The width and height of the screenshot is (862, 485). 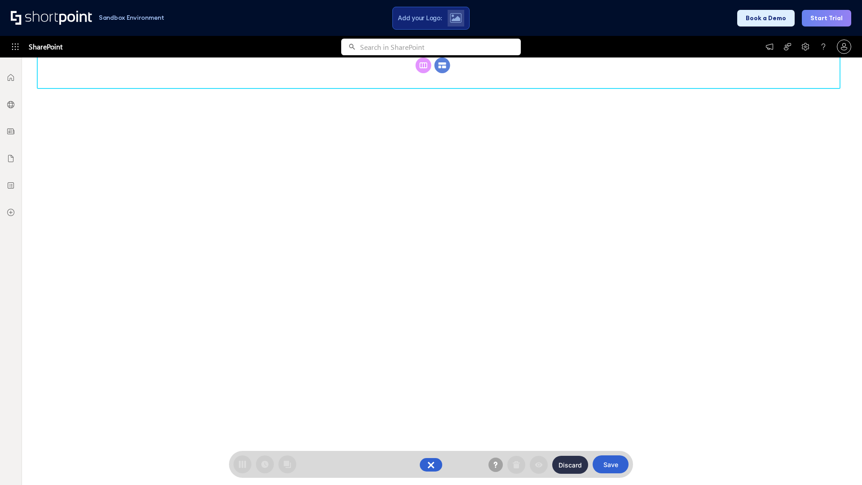 What do you see at coordinates (45, 47) in the screenshot?
I see `span: SharePoint` at bounding box center [45, 47].